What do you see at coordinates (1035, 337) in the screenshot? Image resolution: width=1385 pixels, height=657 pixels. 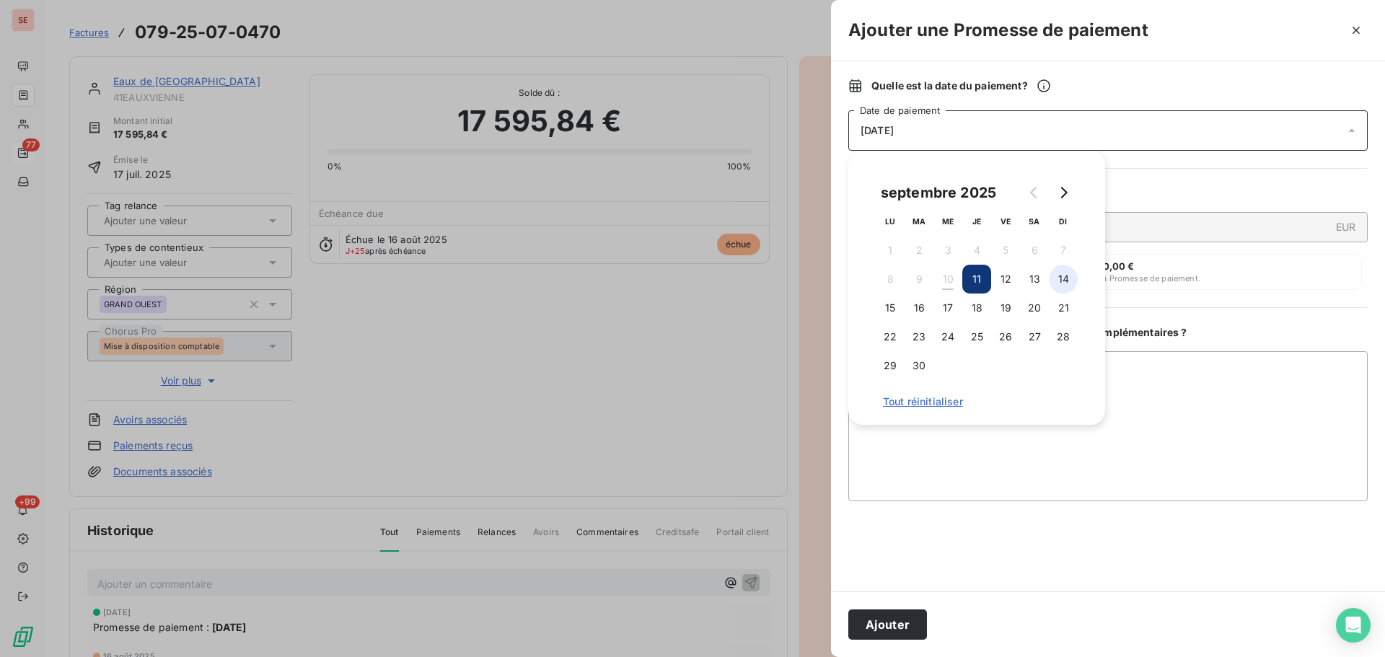 I see `button: 27` at bounding box center [1035, 337].